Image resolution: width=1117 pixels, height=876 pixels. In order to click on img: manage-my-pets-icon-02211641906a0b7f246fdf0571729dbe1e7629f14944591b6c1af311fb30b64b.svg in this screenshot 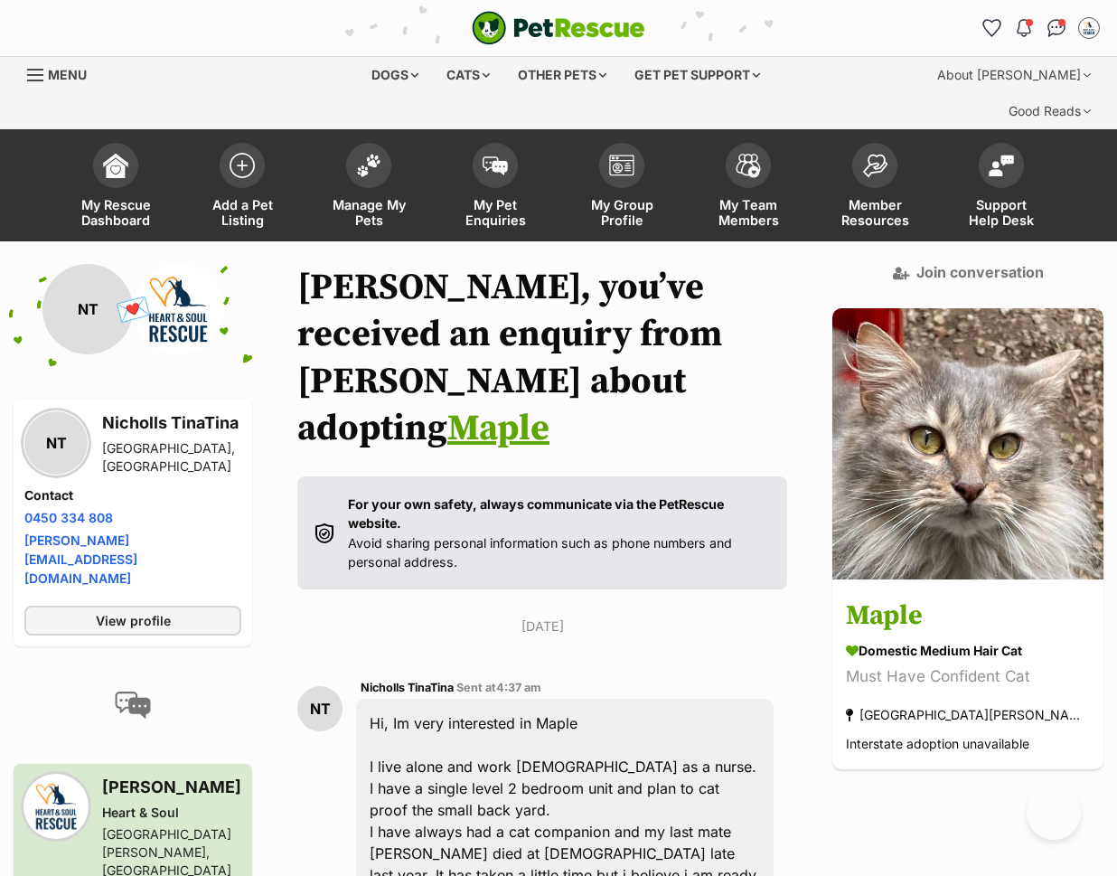, I will do `click(369, 165)`.